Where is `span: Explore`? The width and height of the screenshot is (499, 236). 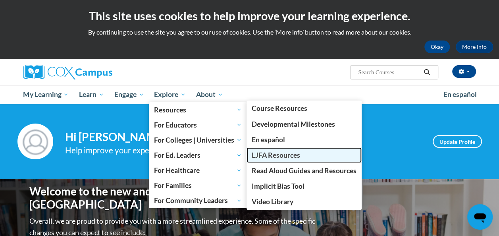 span: Explore is located at coordinates (170, 94).